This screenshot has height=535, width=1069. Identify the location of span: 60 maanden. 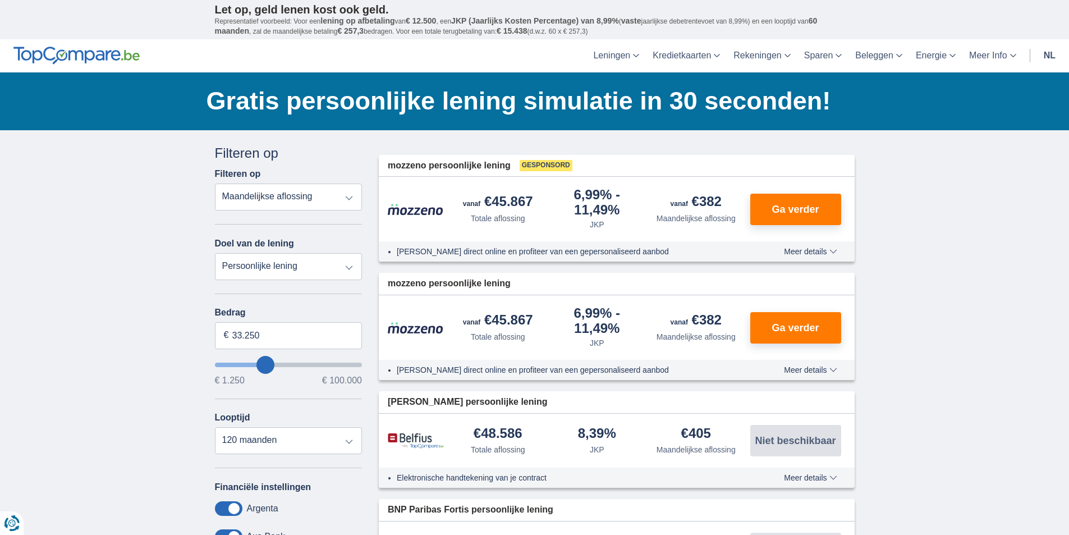
(516, 26).